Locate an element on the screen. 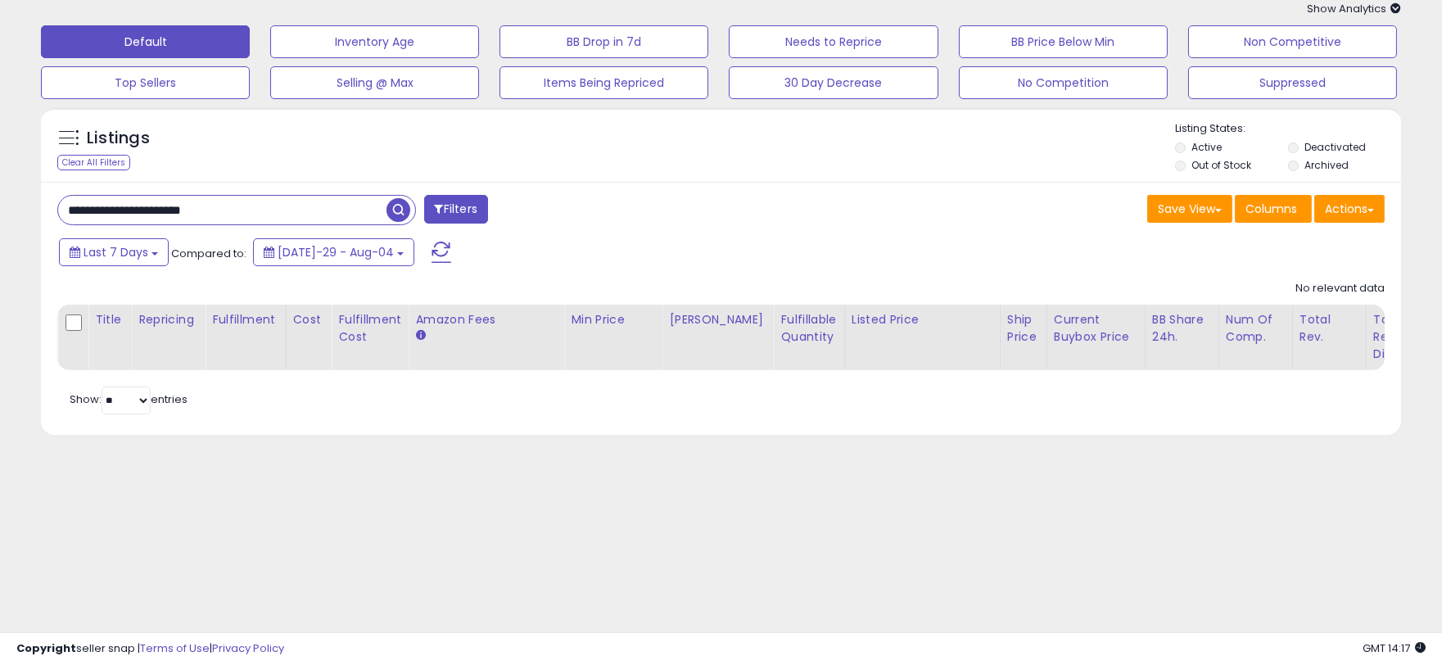 The height and width of the screenshot is (665, 1442). div: seller snap | | is located at coordinates (150, 648).